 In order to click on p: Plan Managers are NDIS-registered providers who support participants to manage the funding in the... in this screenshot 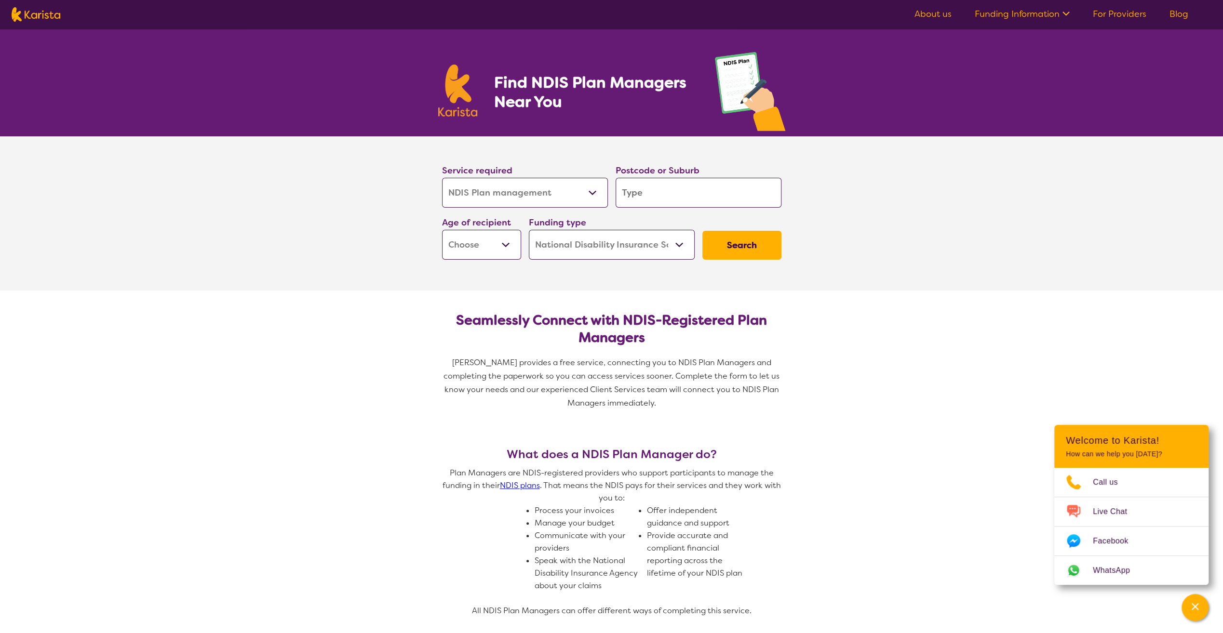, I will do `click(612, 486)`.